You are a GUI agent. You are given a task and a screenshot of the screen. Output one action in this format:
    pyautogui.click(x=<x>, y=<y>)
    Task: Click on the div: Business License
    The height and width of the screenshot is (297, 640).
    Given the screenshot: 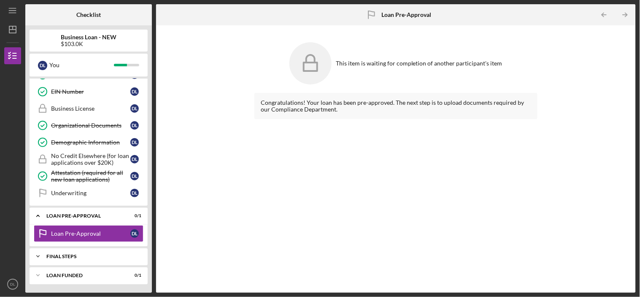 What is the action you would take?
    pyautogui.click(x=91, y=108)
    